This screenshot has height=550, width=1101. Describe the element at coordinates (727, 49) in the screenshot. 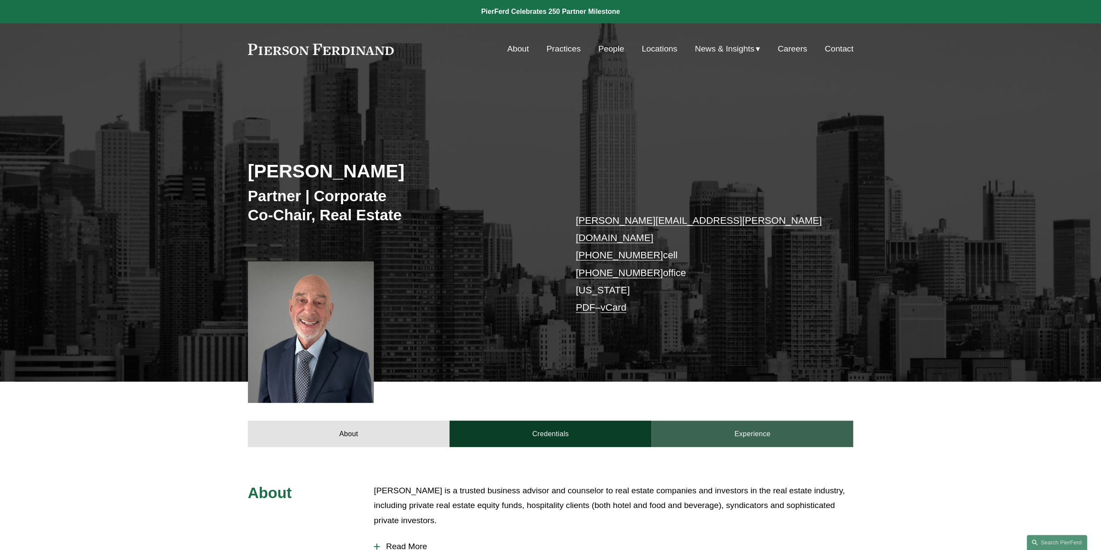

I see `a: folder dropdown` at that location.